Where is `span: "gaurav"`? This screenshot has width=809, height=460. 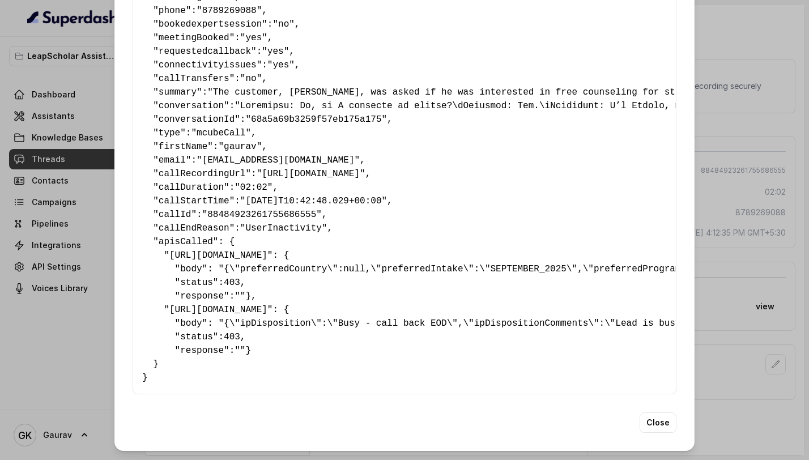
span: "gaurav" is located at coordinates (240, 147).